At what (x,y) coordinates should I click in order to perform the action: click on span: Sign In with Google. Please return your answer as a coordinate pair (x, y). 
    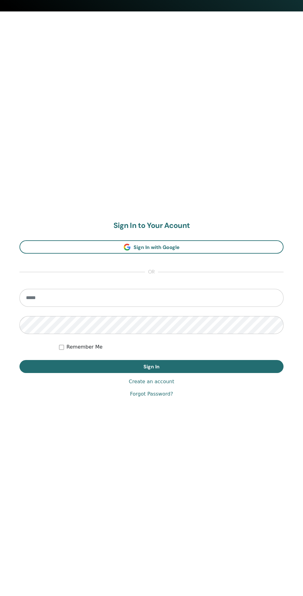
    Looking at the image, I should click on (156, 247).